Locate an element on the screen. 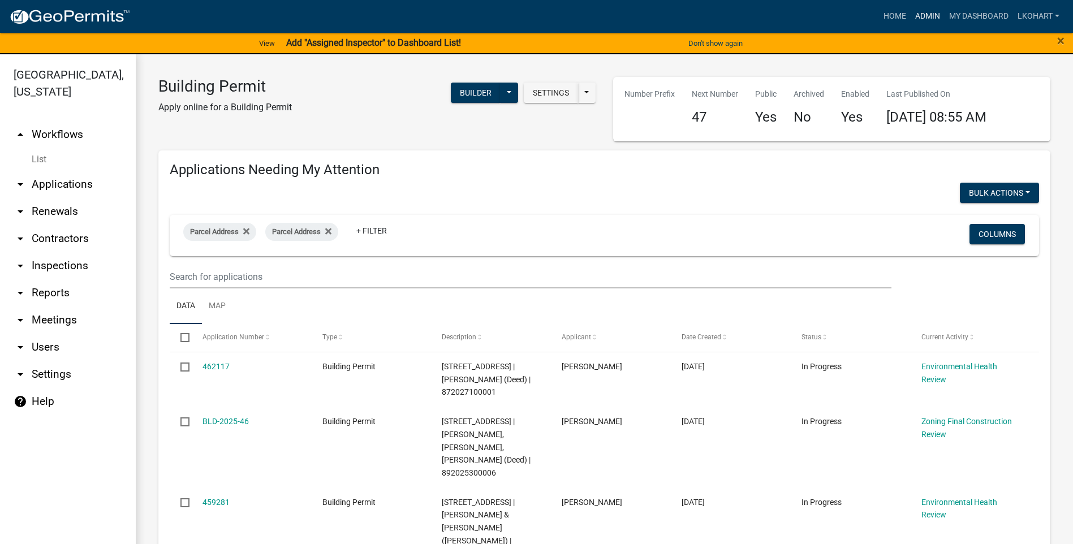 The image size is (1073, 544). a: Admin is located at coordinates (928, 16).